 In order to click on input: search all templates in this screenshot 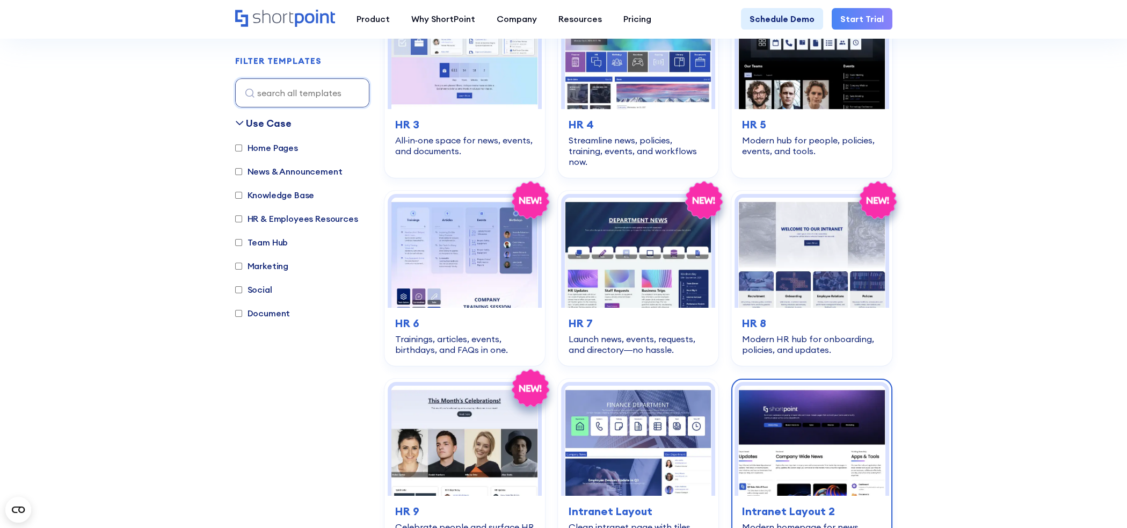, I will do `click(302, 93)`.